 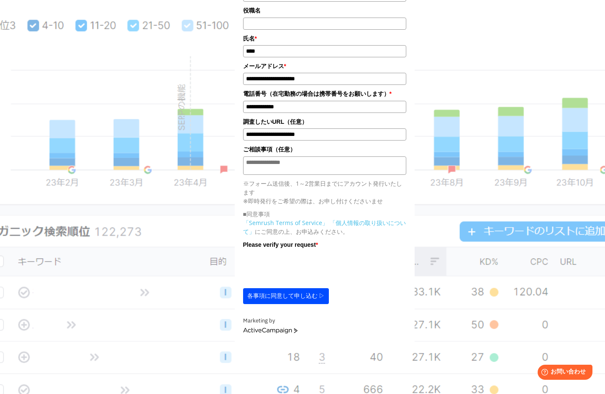 What do you see at coordinates (325, 245) in the screenshot?
I see `label: Please verify your request` at bounding box center [325, 245].